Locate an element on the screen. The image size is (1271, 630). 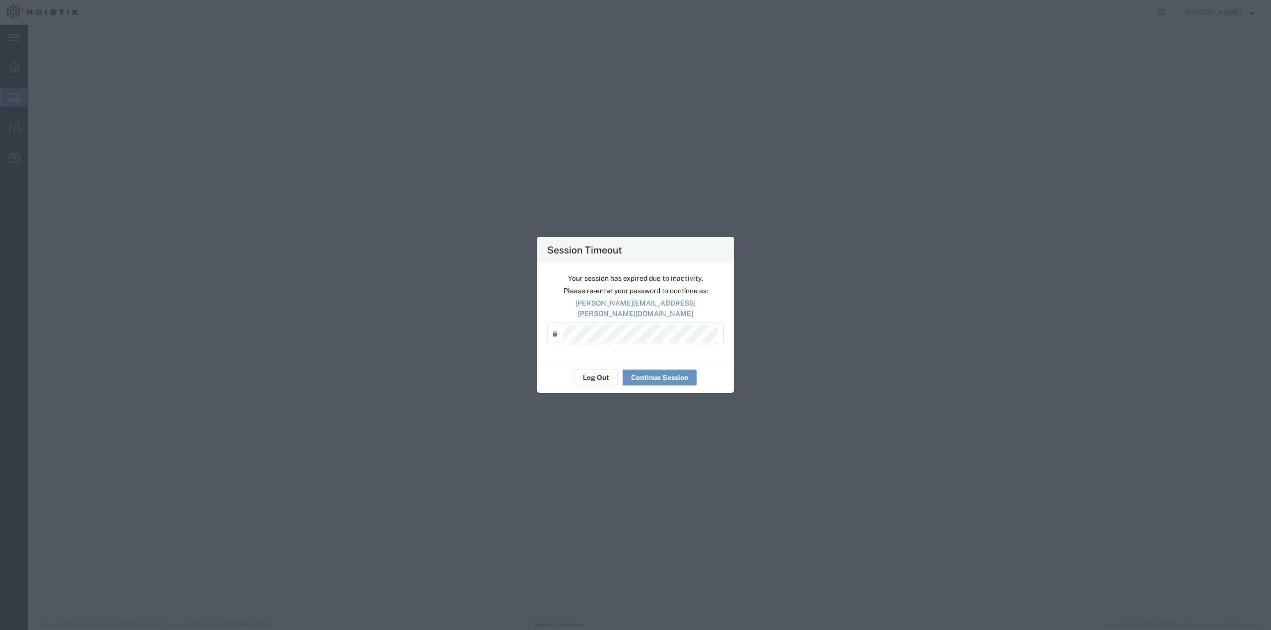
h4: Session Timeout is located at coordinates (584, 250).